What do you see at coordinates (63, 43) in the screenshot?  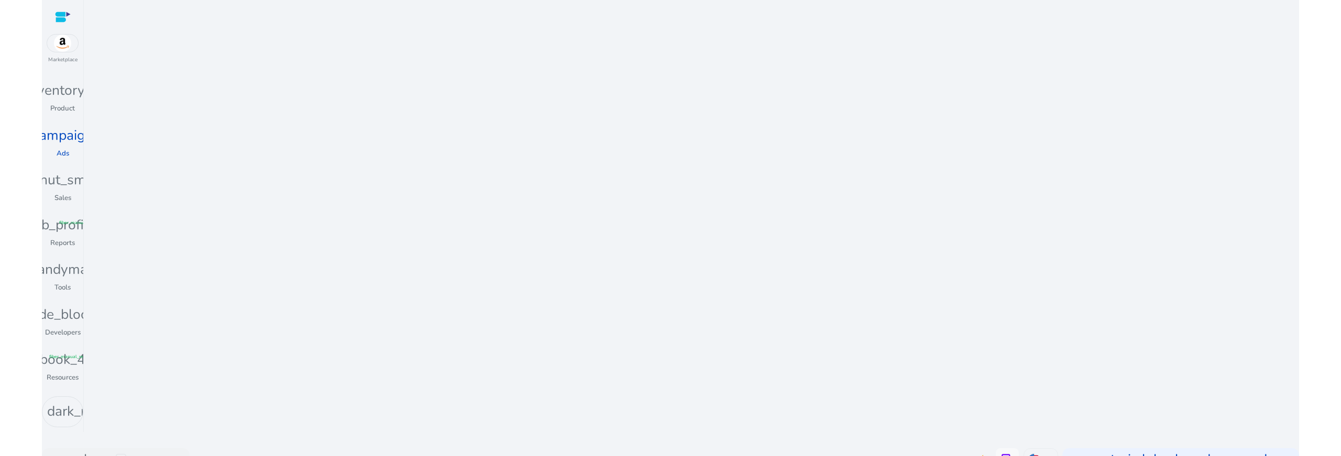 I see `img: amazon.svg` at bounding box center [63, 43].